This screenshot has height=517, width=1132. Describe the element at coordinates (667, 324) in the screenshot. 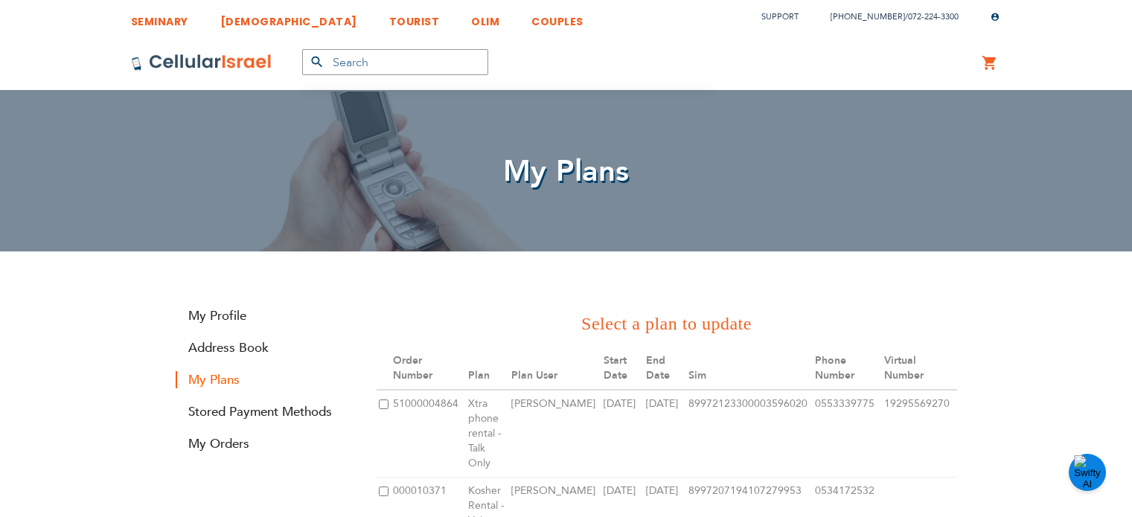

I see `h3: Select a plan to update` at that location.